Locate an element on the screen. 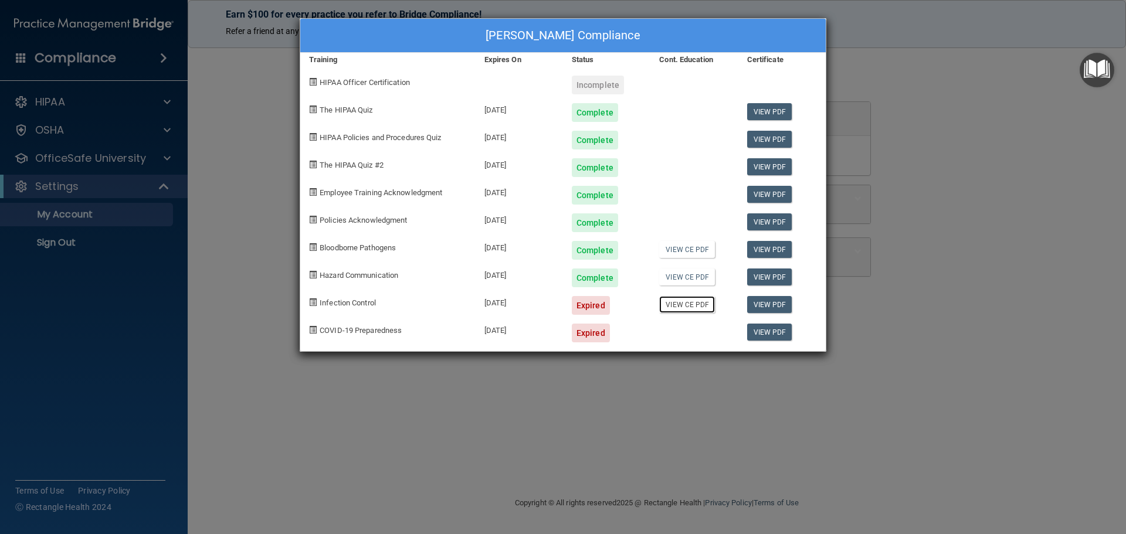 The image size is (1126, 534). span: Policies Acknowledgment is located at coordinates (363, 220).